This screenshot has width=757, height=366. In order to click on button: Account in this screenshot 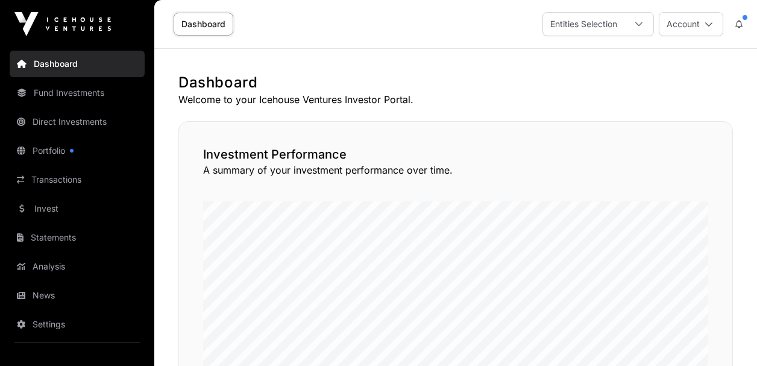, I will do `click(691, 24)`.